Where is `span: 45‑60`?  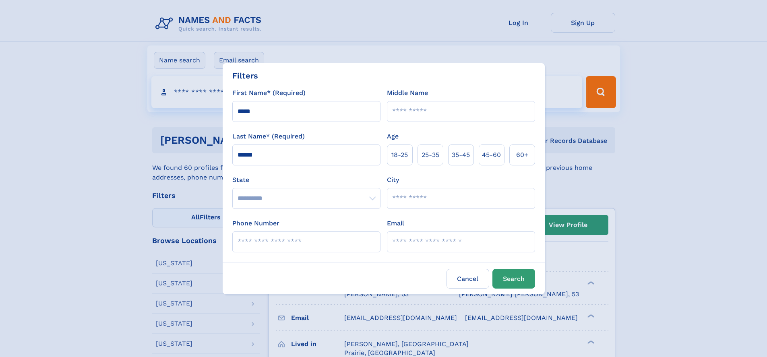 span: 45‑60 is located at coordinates (491, 155).